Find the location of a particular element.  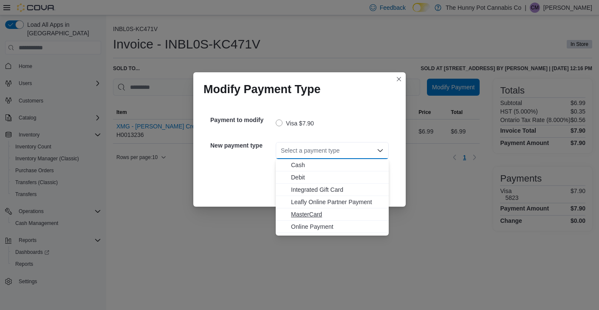

button: MasterCard is located at coordinates (332, 214).